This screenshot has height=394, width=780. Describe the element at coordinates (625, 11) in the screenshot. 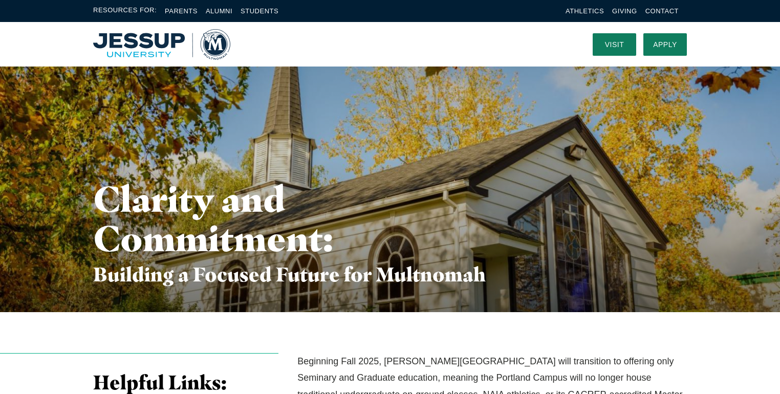

I see `a: Giving` at that location.